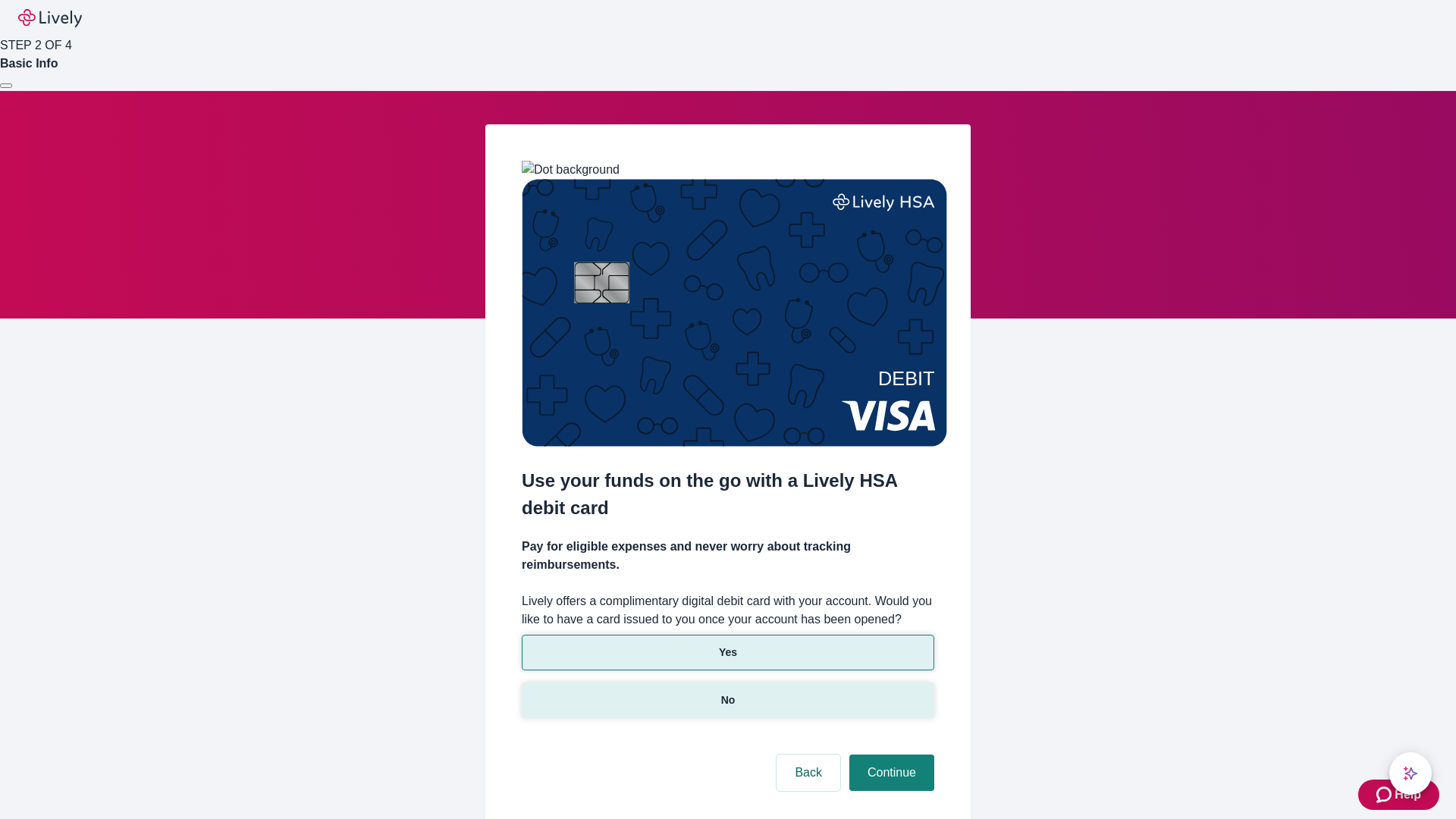  Describe the element at coordinates (728, 700) in the screenshot. I see `button: No` at that location.